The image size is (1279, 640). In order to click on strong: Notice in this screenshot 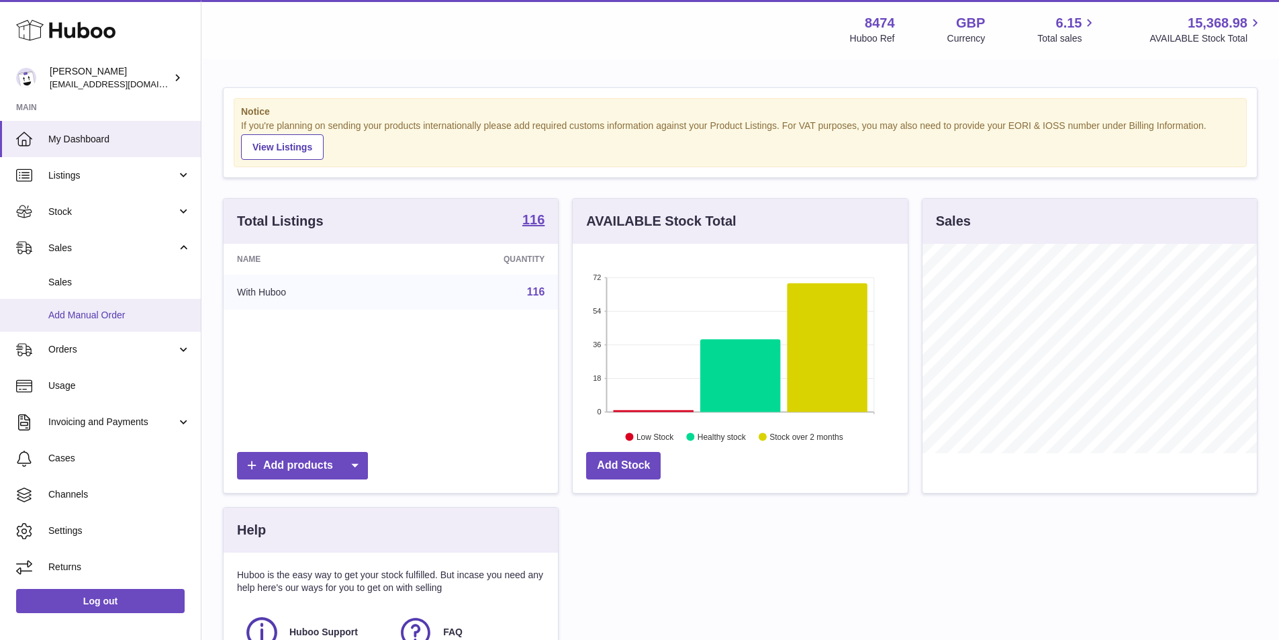, I will do `click(740, 111)`.